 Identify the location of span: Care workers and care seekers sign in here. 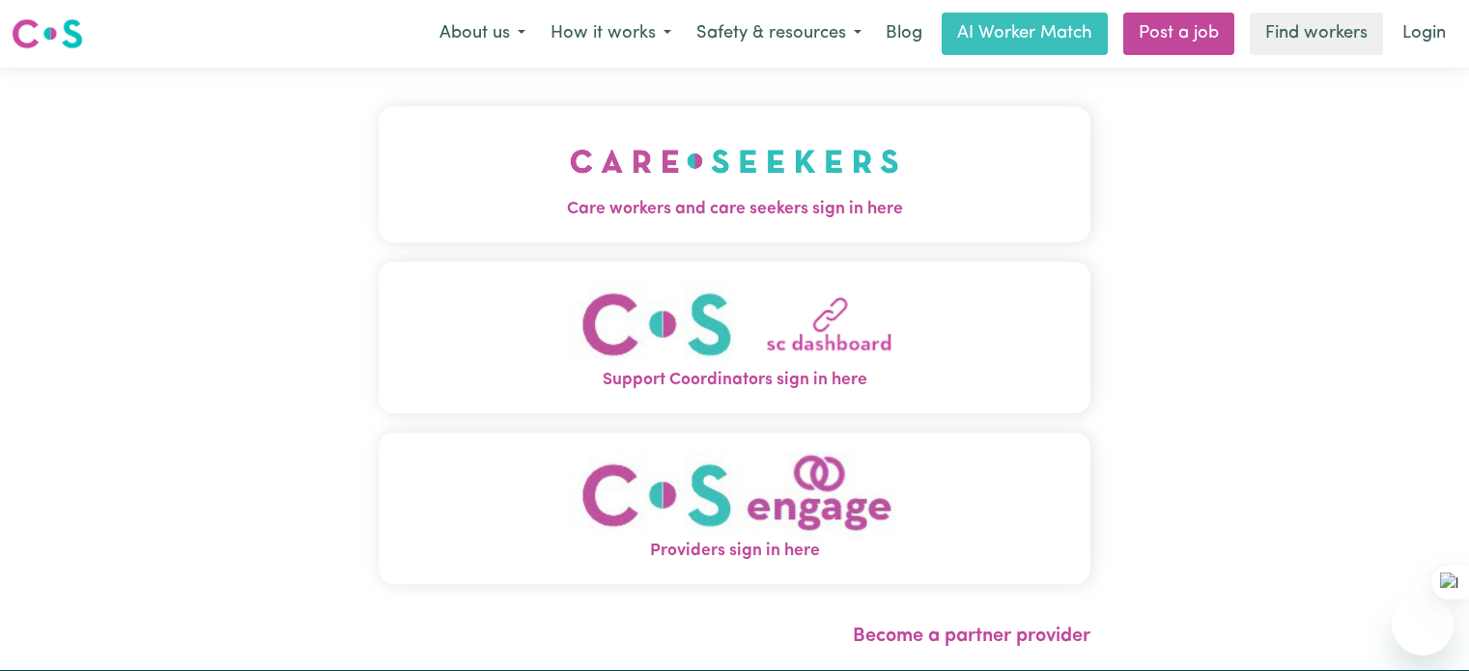
(734, 210).